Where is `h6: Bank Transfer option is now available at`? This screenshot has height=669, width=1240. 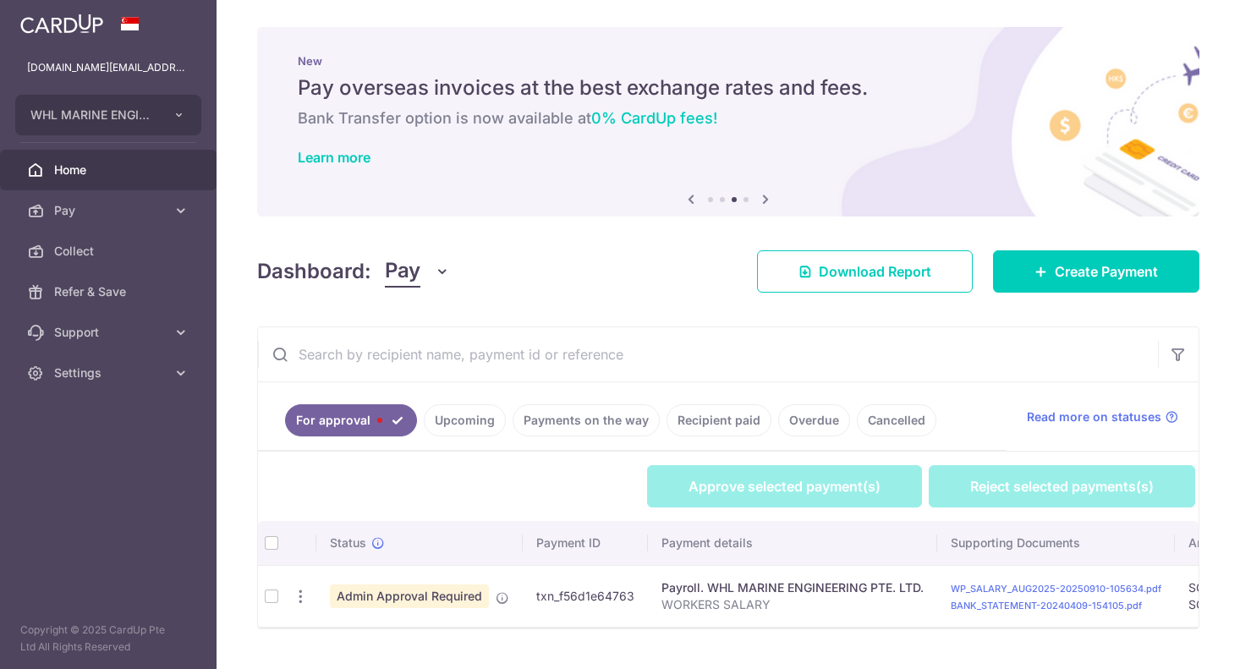
h6: Bank Transfer option is now available at is located at coordinates (728, 118).